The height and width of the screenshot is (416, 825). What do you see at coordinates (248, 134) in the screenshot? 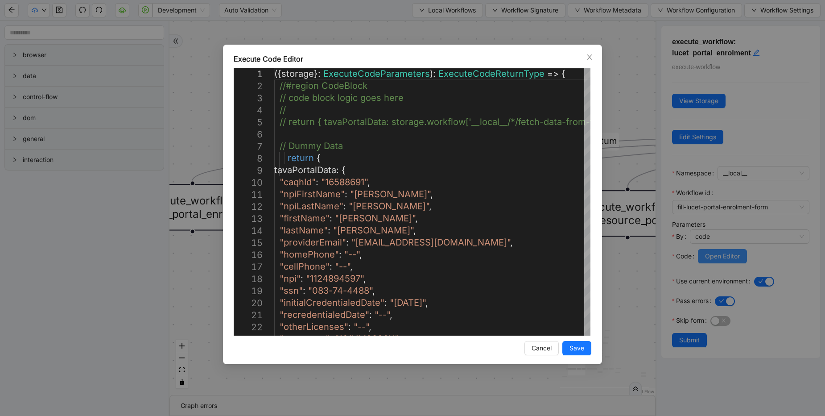
I see `div: 6` at bounding box center [248, 134].